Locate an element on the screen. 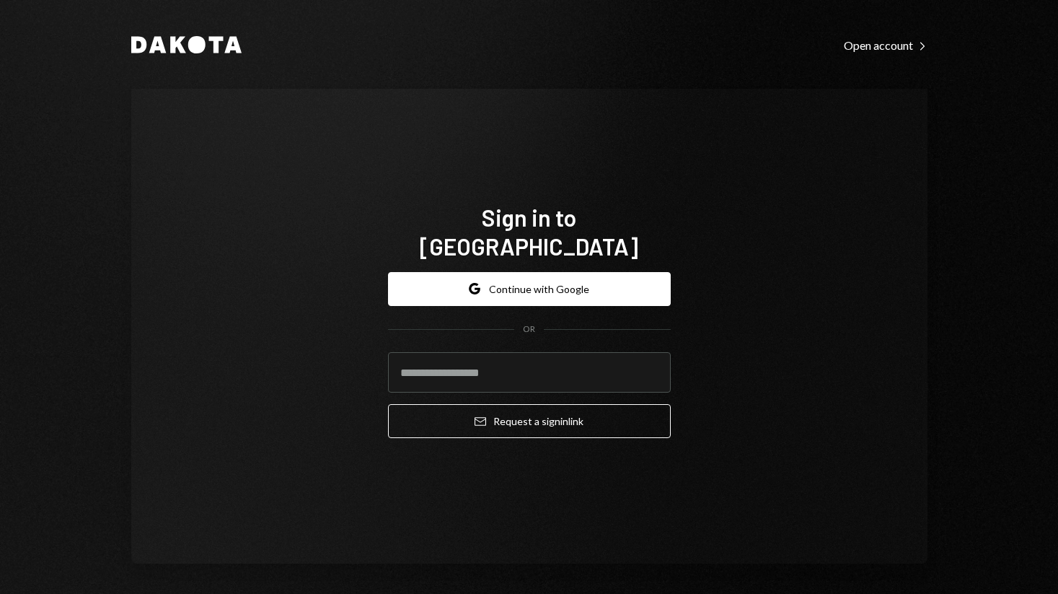 The image size is (1058, 594). a: Open account is located at coordinates (886, 45).